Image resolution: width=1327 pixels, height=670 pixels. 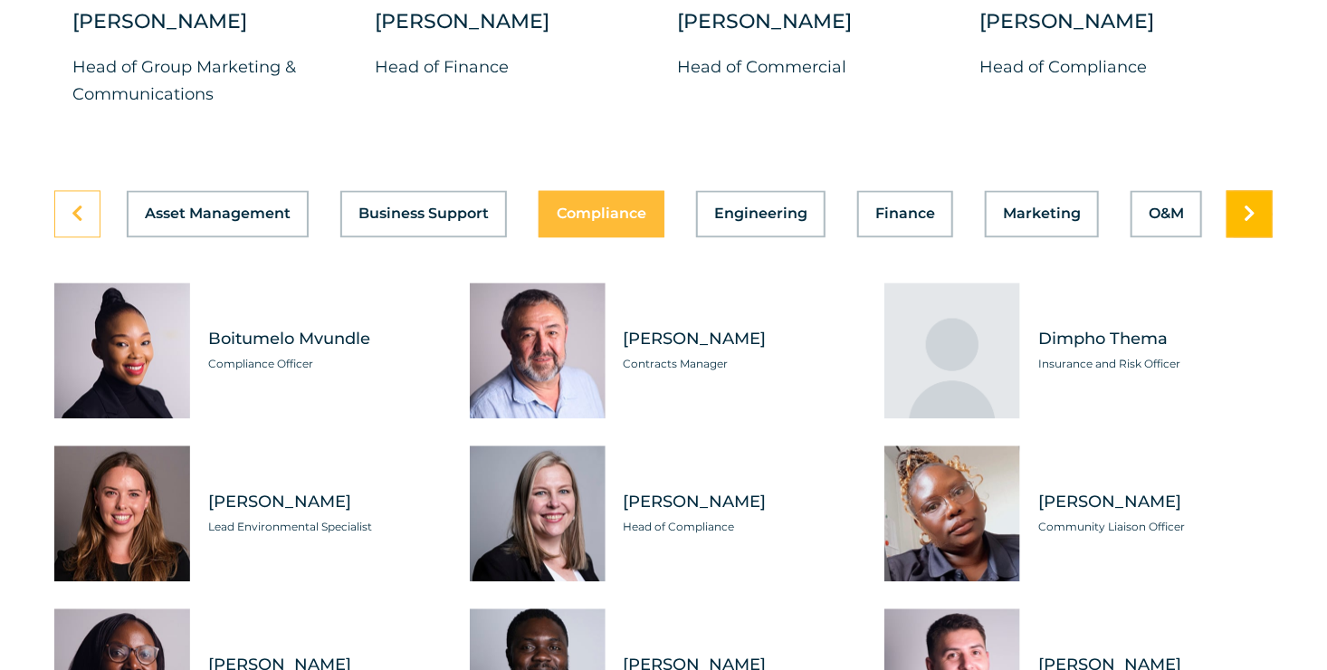 What do you see at coordinates (217, 214) in the screenshot?
I see `span: Asset Management` at bounding box center [217, 214].